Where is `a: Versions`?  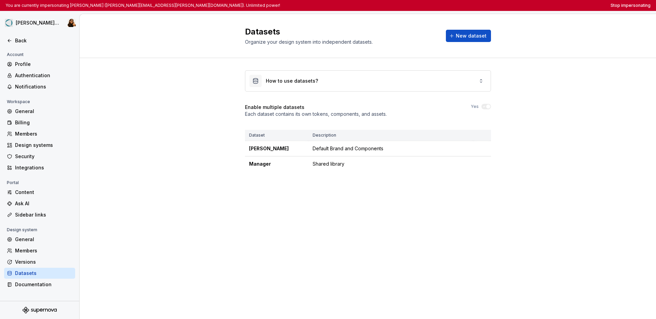
a: Versions is located at coordinates (40, 262).